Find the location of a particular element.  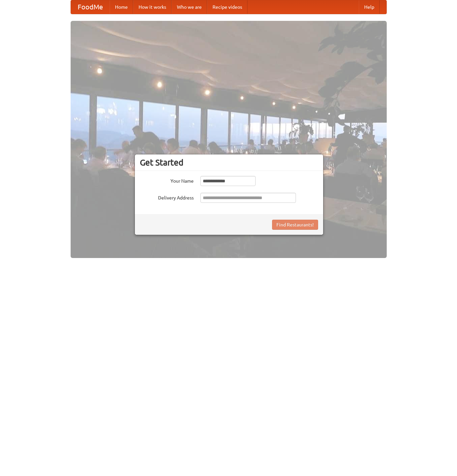

a: Who we are is located at coordinates (189, 7).